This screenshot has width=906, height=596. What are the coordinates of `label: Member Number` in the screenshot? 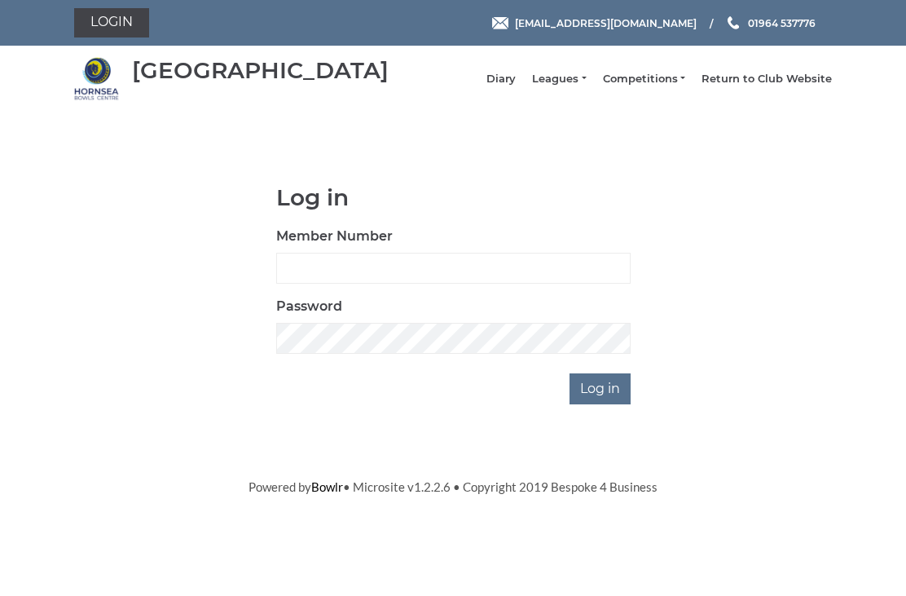 It's located at (334, 236).